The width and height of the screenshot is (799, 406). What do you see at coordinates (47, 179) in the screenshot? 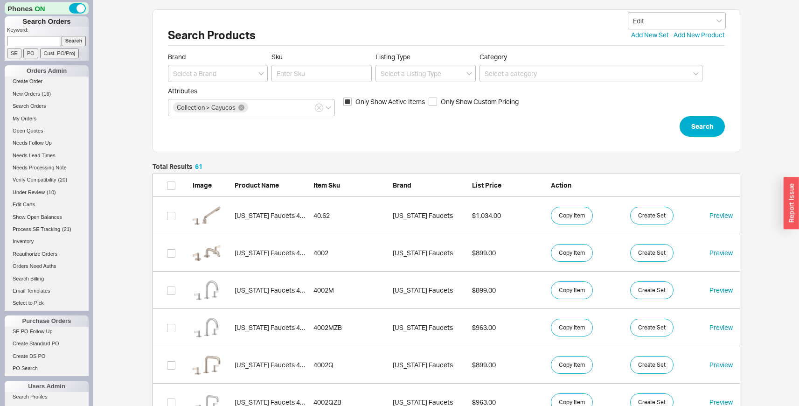
I see `a: Verify Compatibility(20)` at bounding box center [47, 179].